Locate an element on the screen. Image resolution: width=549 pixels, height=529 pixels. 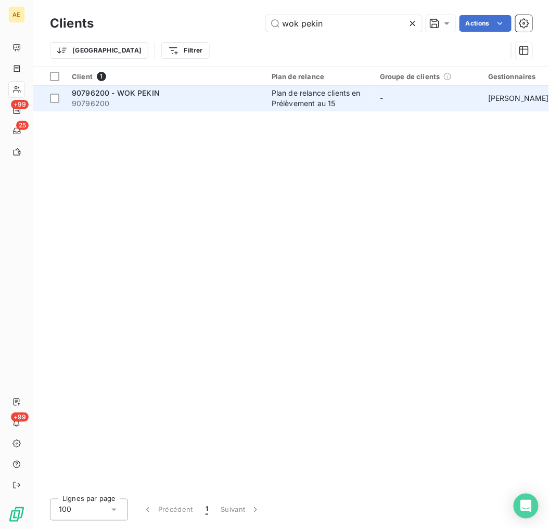
h3: Clients is located at coordinates (72, 23).